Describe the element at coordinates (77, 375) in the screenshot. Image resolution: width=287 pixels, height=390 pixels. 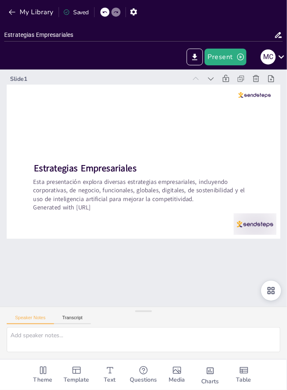
I see `div: Add ready made slides` at that location.